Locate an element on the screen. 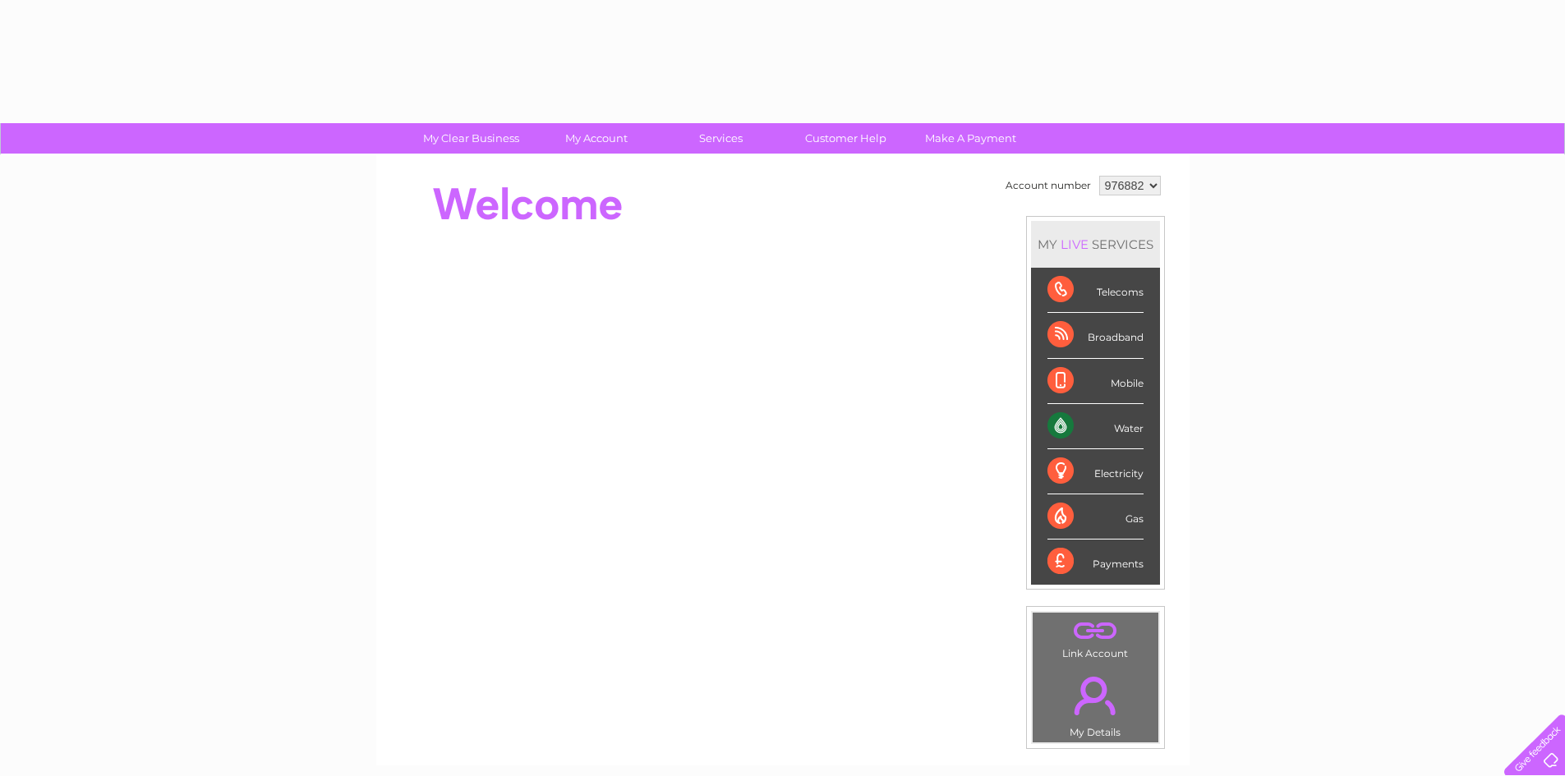 This screenshot has width=1565, height=776. div: Gas is located at coordinates (1095, 517).